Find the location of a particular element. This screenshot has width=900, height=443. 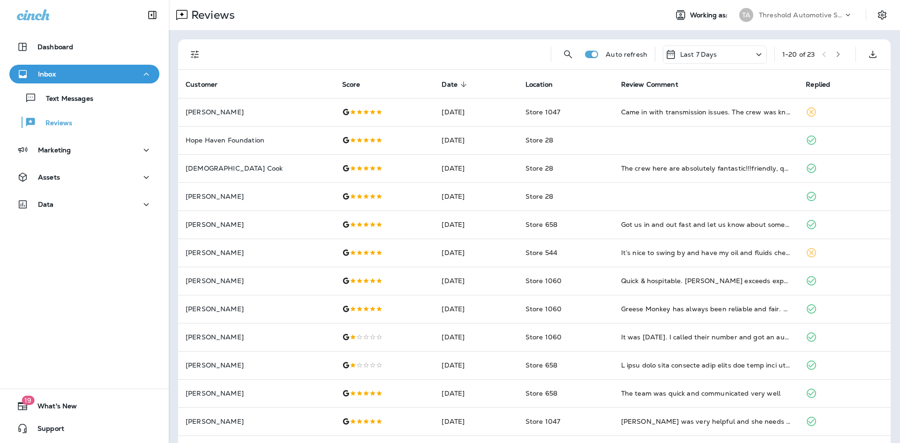

button: Filters is located at coordinates (195, 54).